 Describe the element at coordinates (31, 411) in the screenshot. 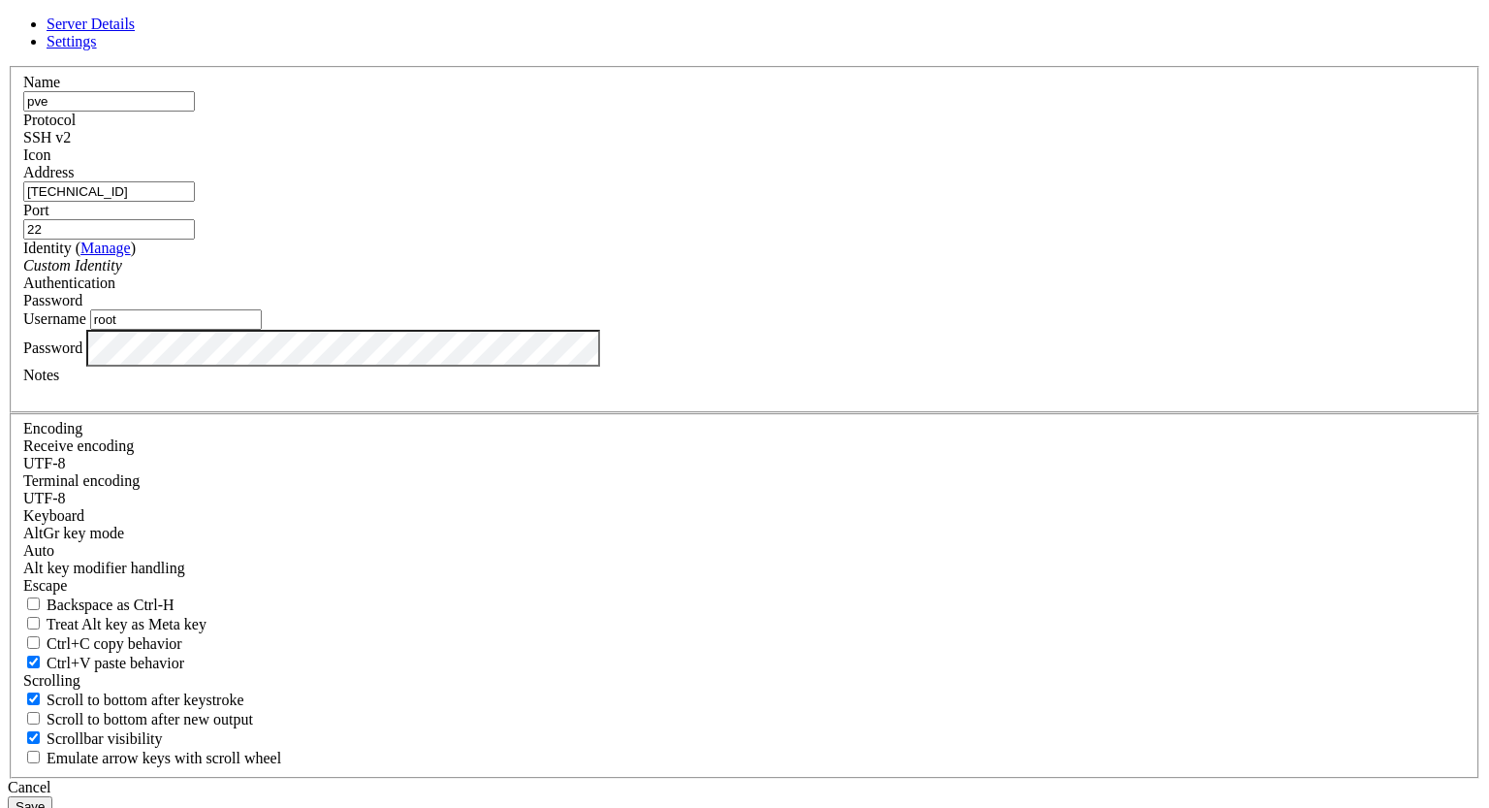

I see `span: 打` at that location.